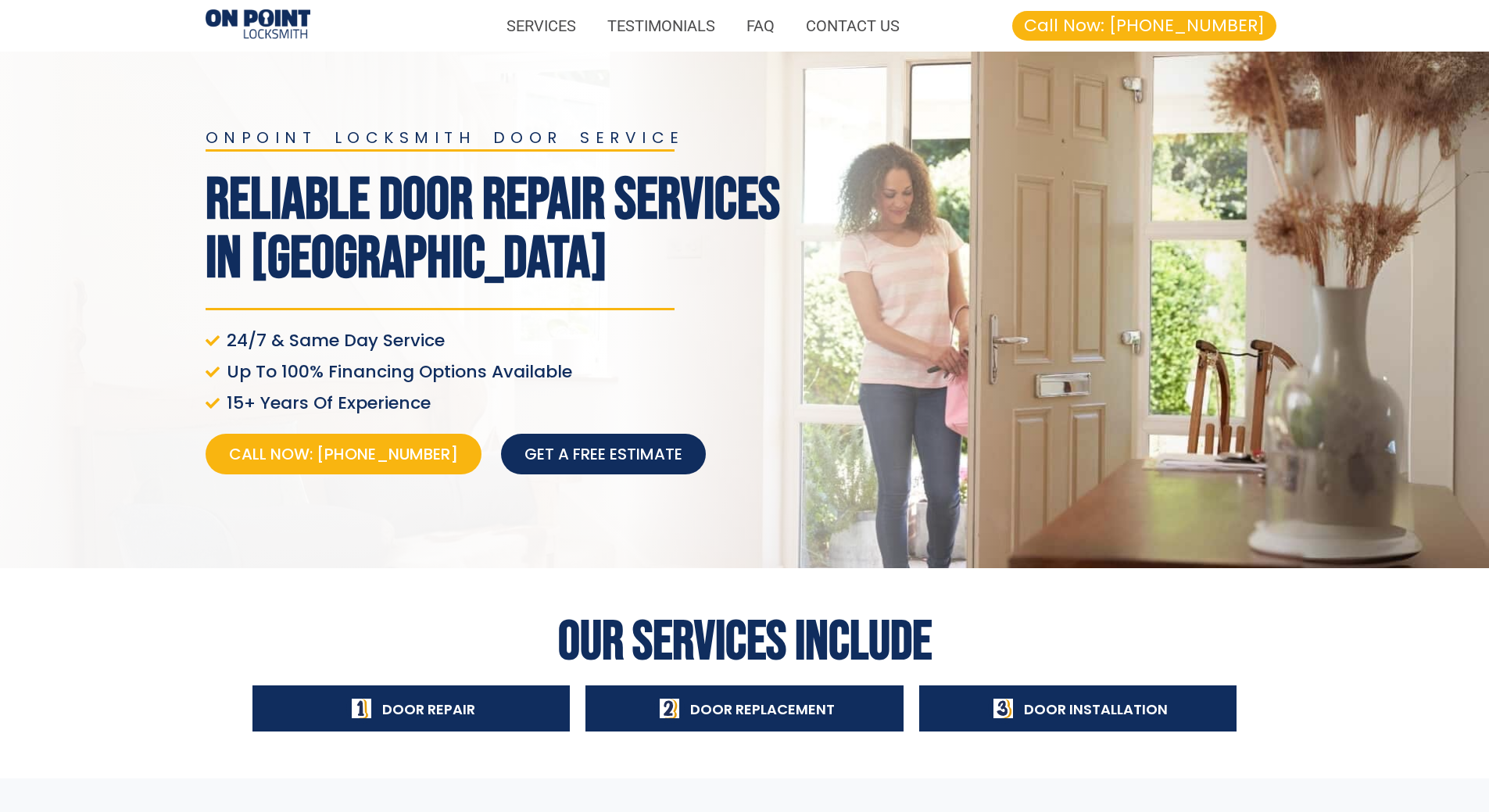 This screenshot has width=1489, height=812. Describe the element at coordinates (258, 25) in the screenshot. I see `img: Doors Repair General 1` at that location.